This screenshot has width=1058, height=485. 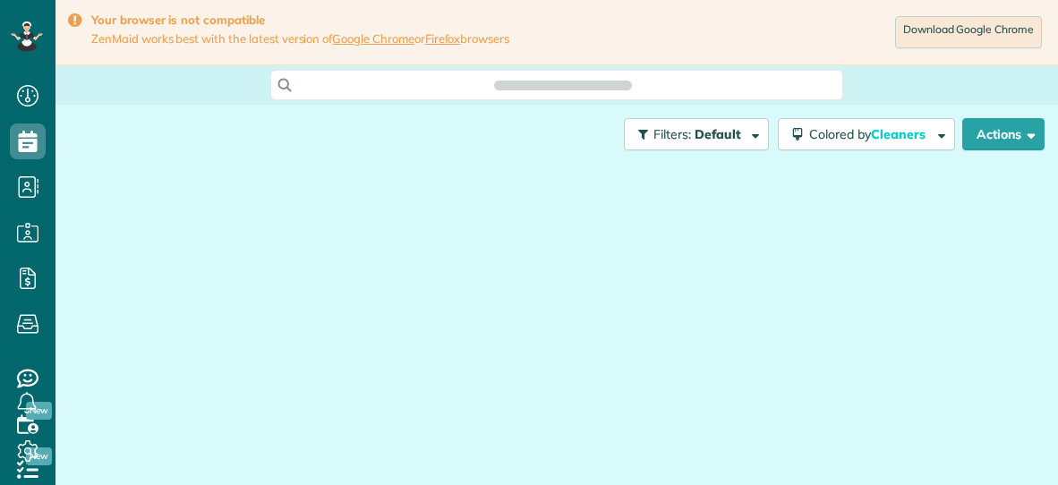 What do you see at coordinates (696, 134) in the screenshot?
I see `button: Filters: Default` at bounding box center [696, 134].